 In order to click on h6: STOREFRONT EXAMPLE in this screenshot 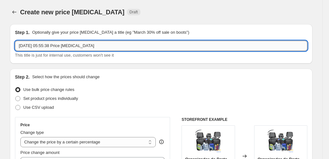, I will do `click(244, 120)`.